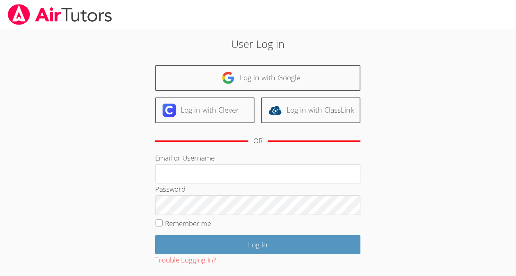  Describe the element at coordinates (170, 189) in the screenshot. I see `label: Password` at that location.